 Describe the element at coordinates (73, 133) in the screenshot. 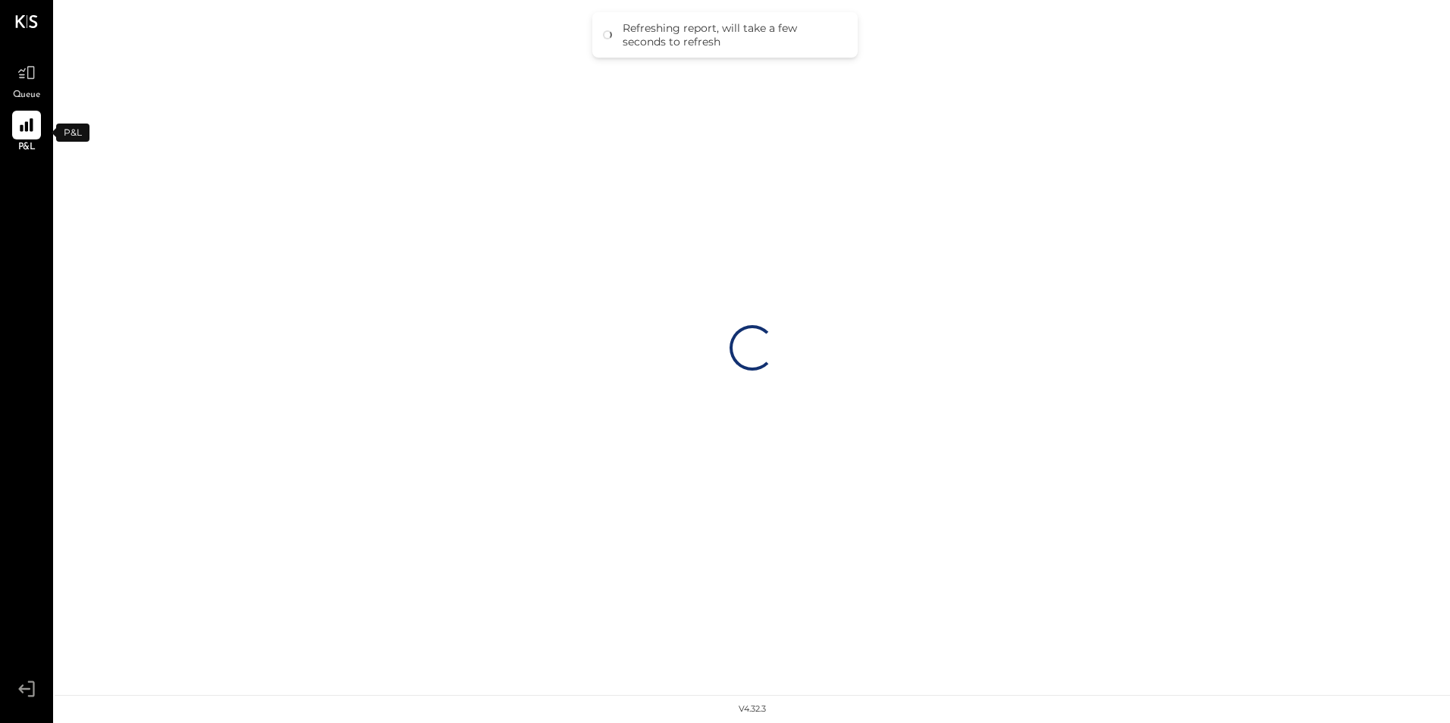

I see `div: P&L` at that location.